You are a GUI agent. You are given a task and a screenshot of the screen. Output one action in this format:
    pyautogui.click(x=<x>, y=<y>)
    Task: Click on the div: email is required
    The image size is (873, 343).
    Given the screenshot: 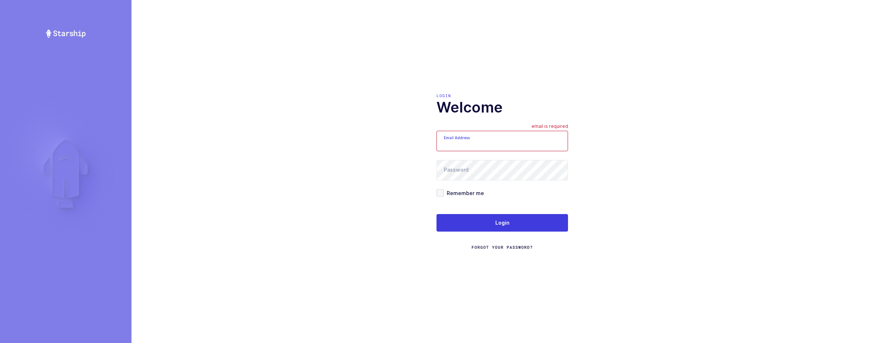 What is the action you would take?
    pyautogui.click(x=550, y=127)
    